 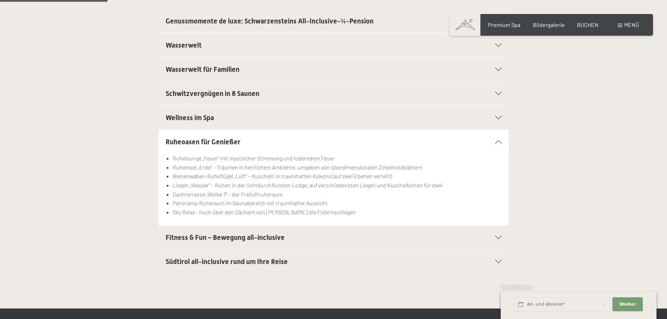 What do you see at coordinates (225, 237) in the screenshot?
I see `span: Fitness & Fun – Bewegung all-inclusive` at bounding box center [225, 237].